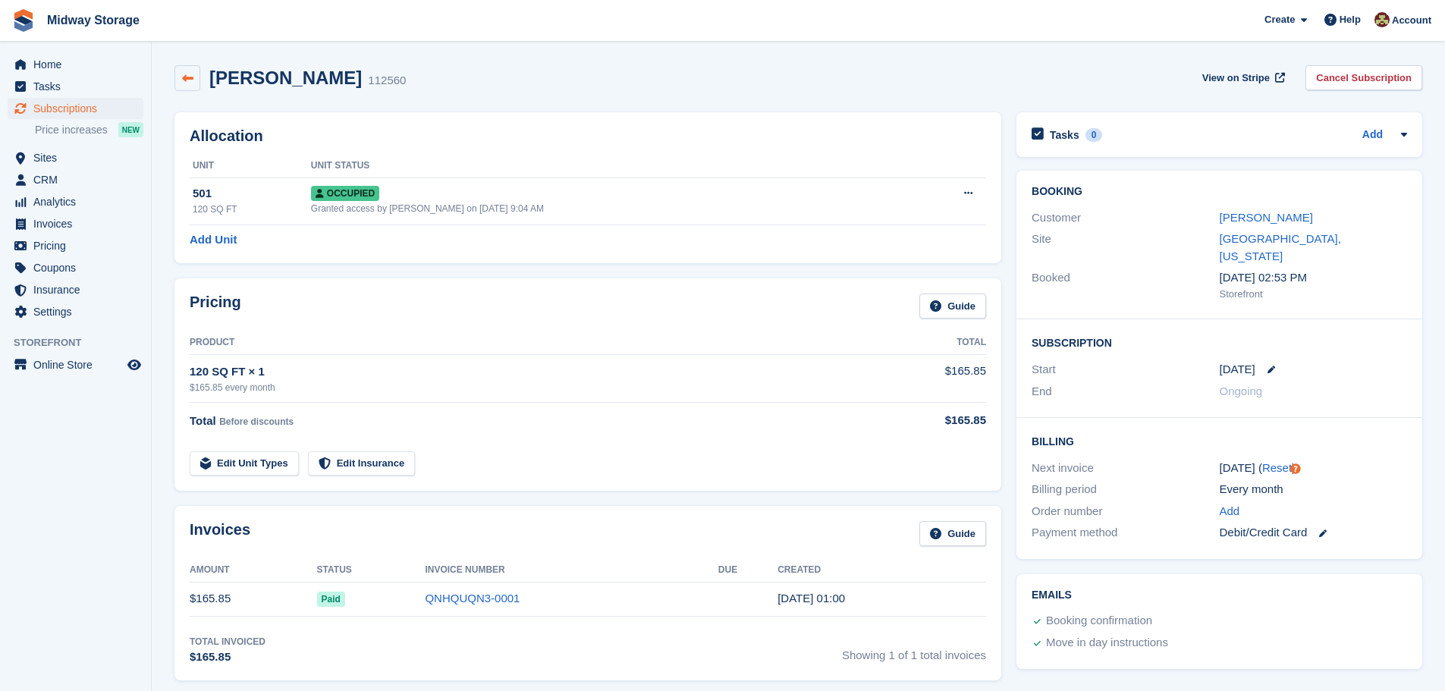 This screenshot has width=1445, height=691. What do you see at coordinates (1125, 511) in the screenshot?
I see `div: Order number` at bounding box center [1125, 511].